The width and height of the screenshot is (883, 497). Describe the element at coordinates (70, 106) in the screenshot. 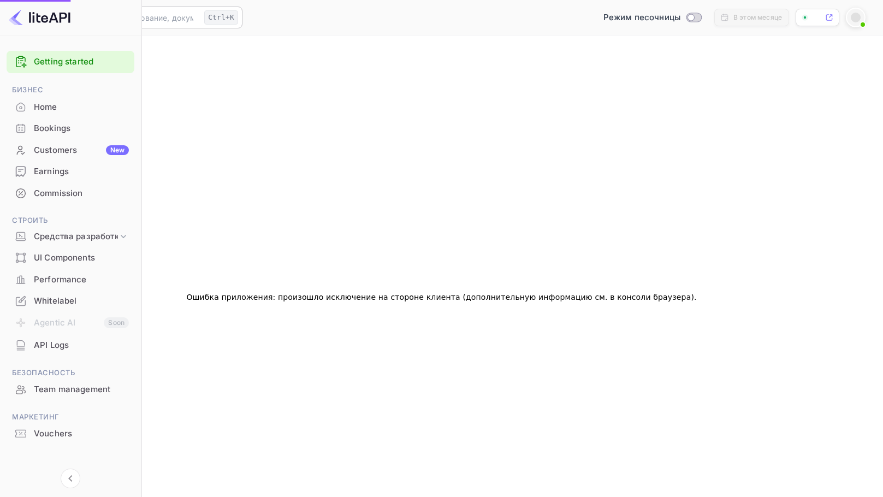

I see `a: Home` at that location.